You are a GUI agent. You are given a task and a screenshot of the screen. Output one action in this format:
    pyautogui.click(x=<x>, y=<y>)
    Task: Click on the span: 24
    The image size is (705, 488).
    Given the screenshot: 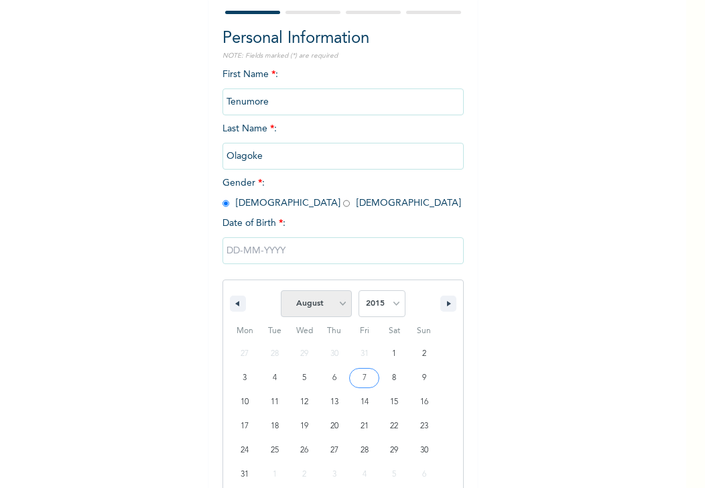 What is the action you would take?
    pyautogui.click(x=245, y=450)
    